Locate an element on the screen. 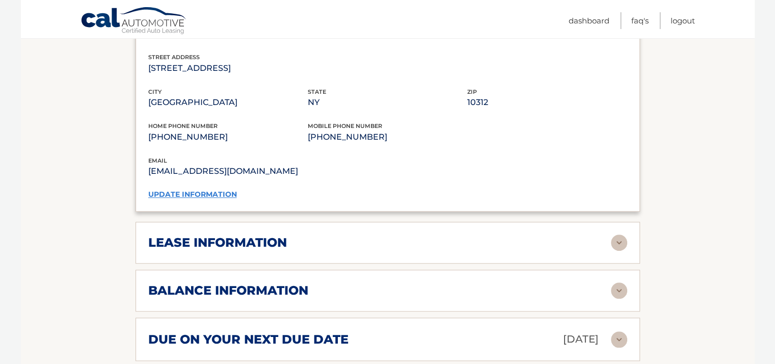 Image resolution: width=775 pixels, height=364 pixels. span: home phone number is located at coordinates (183, 126).